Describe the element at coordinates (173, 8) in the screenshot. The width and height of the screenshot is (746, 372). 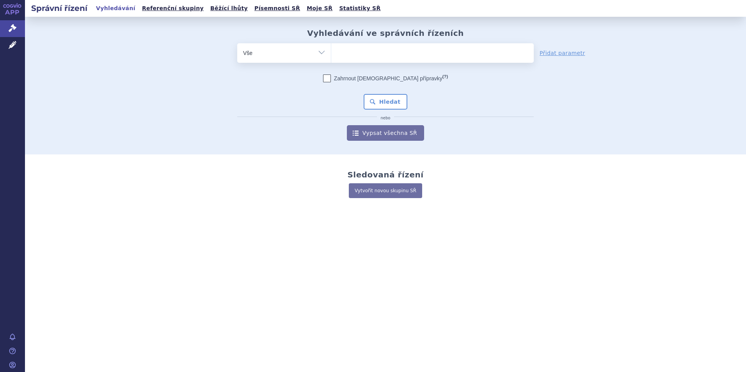
I see `a: Referenční skupiny` at that location.